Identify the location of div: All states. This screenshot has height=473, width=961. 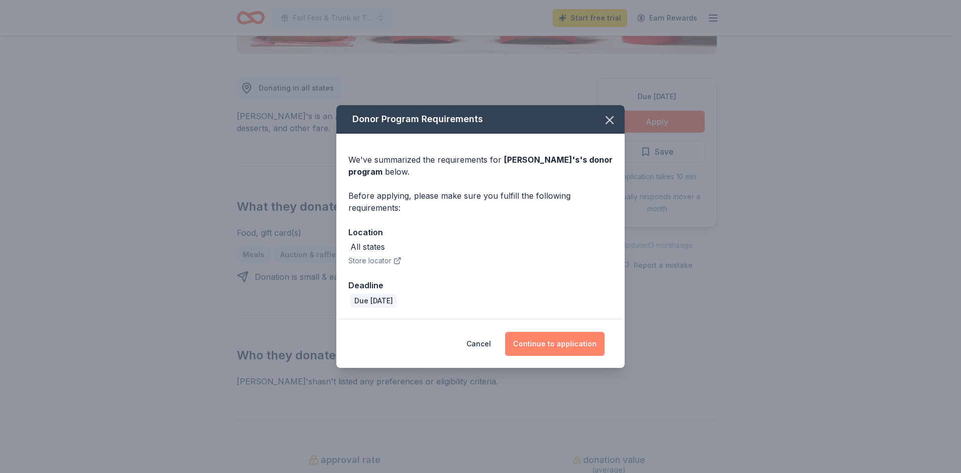
(368, 247).